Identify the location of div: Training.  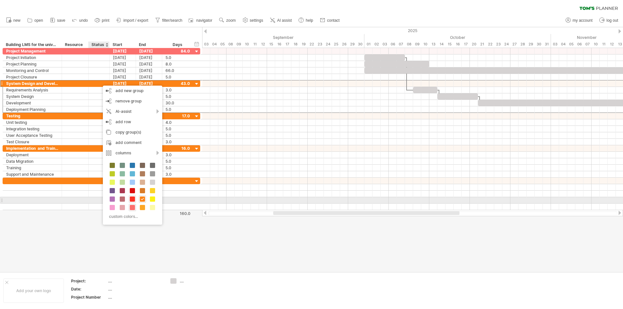
(32, 168).